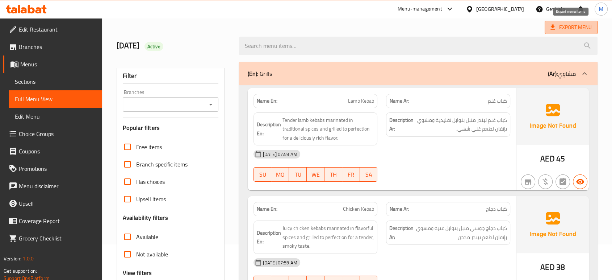 The width and height of the screenshot is (612, 280). What do you see at coordinates (53, 47) in the screenshot?
I see `a: Branches` at bounding box center [53, 47].